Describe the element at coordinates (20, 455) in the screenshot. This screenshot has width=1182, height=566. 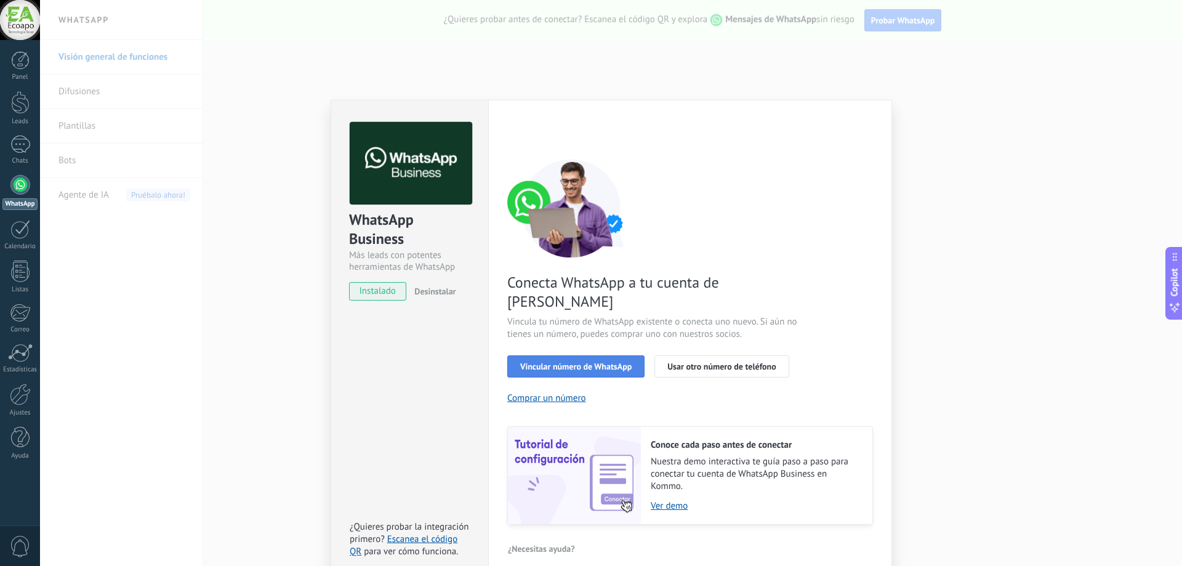
I see `div: Ayuda` at that location.